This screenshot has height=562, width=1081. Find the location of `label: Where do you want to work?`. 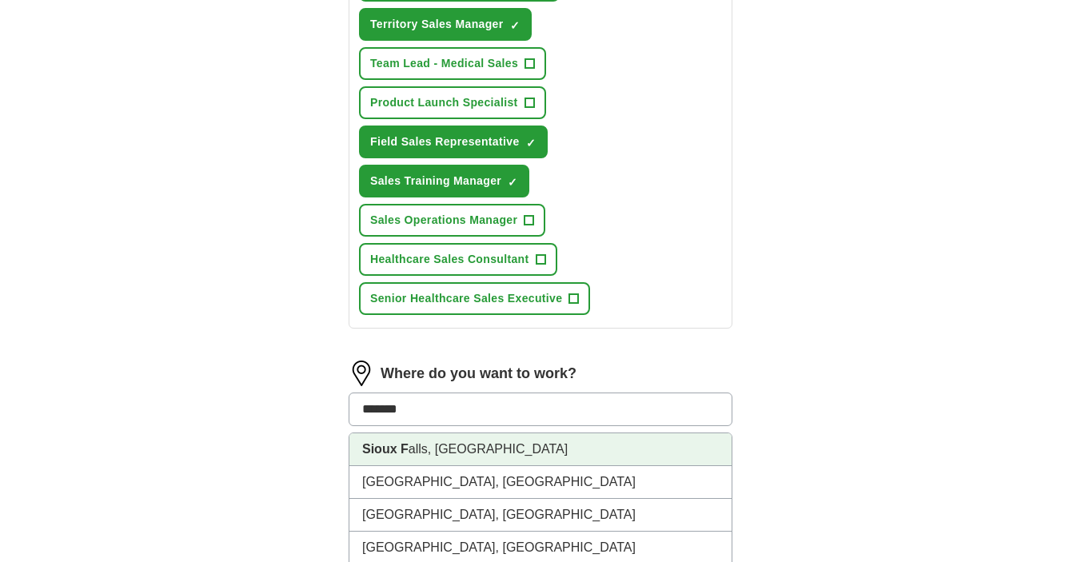

label: Where do you want to work? is located at coordinates (478, 373).